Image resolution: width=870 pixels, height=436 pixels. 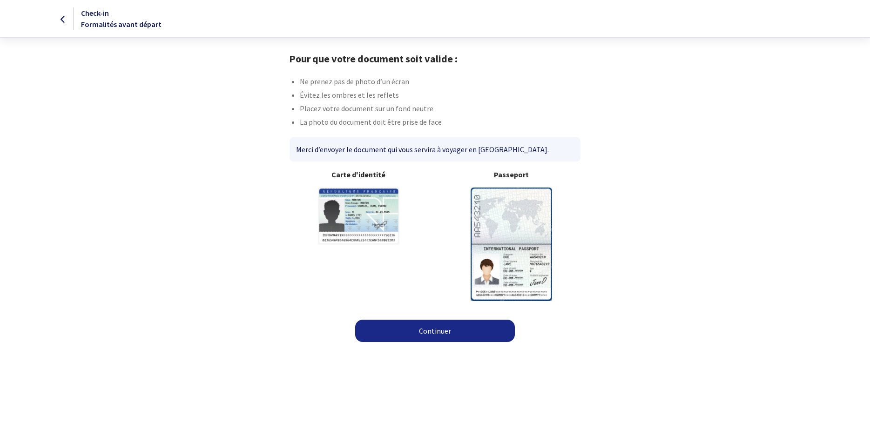 I want to click on li: La photo du document doit être prise de face, so click(x=440, y=123).